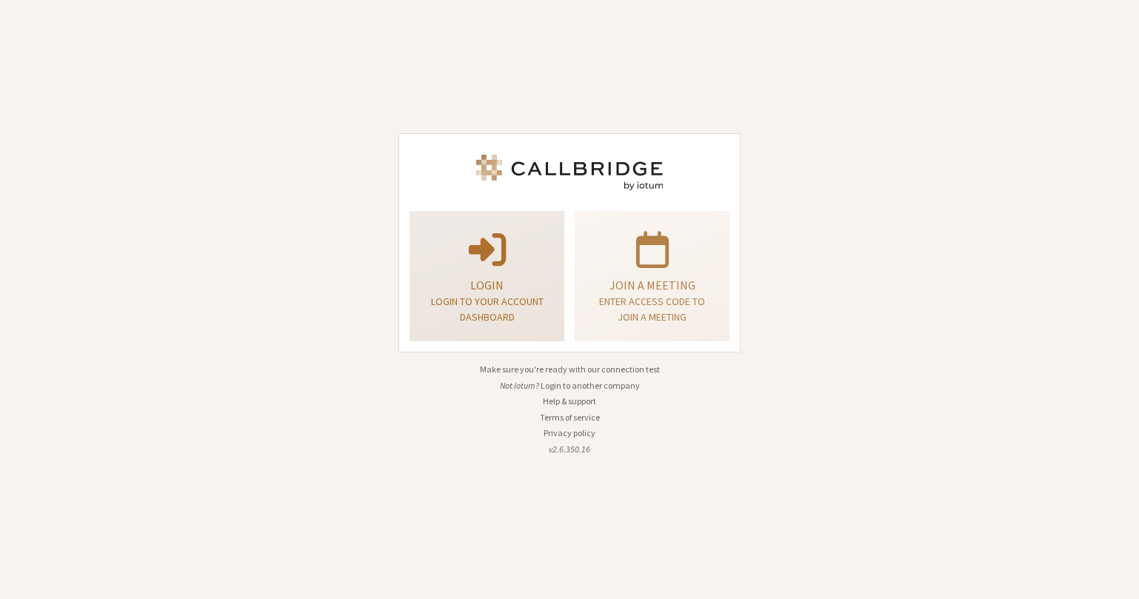  What do you see at coordinates (569, 417) in the screenshot?
I see `a: Terms of service` at bounding box center [569, 417].